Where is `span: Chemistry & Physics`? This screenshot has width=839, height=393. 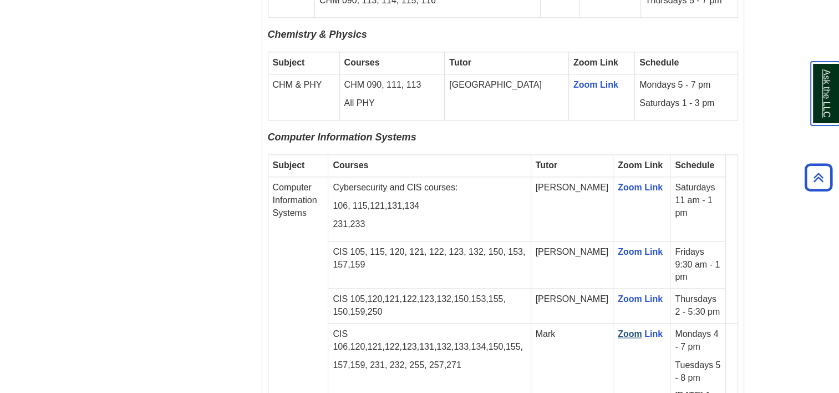 span: Chemistry & Physics is located at coordinates (317, 34).